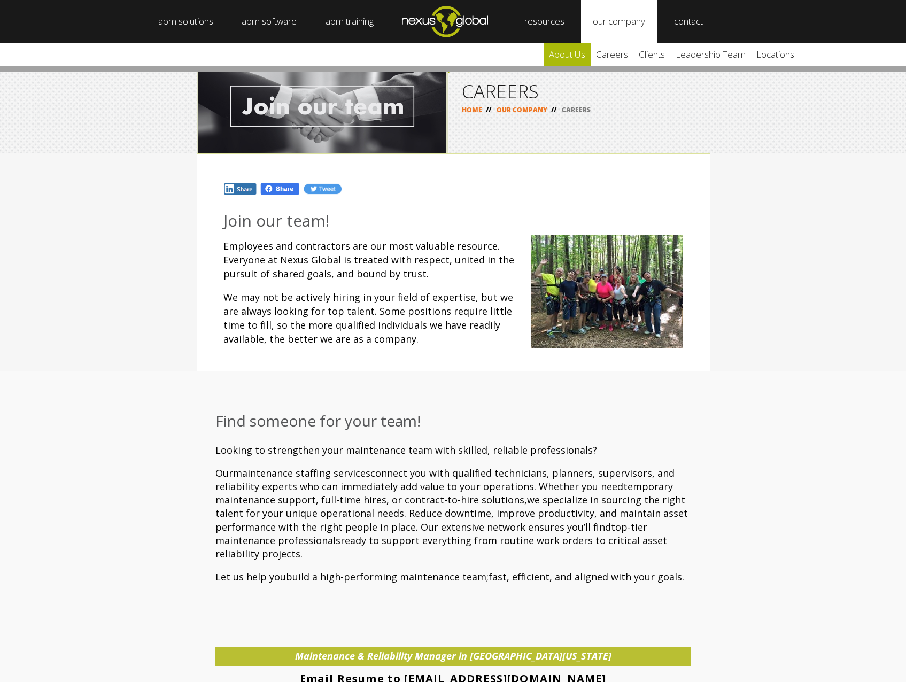 This screenshot has width=906, height=682. Describe the element at coordinates (567, 54) in the screenshot. I see `a: about us` at that location.